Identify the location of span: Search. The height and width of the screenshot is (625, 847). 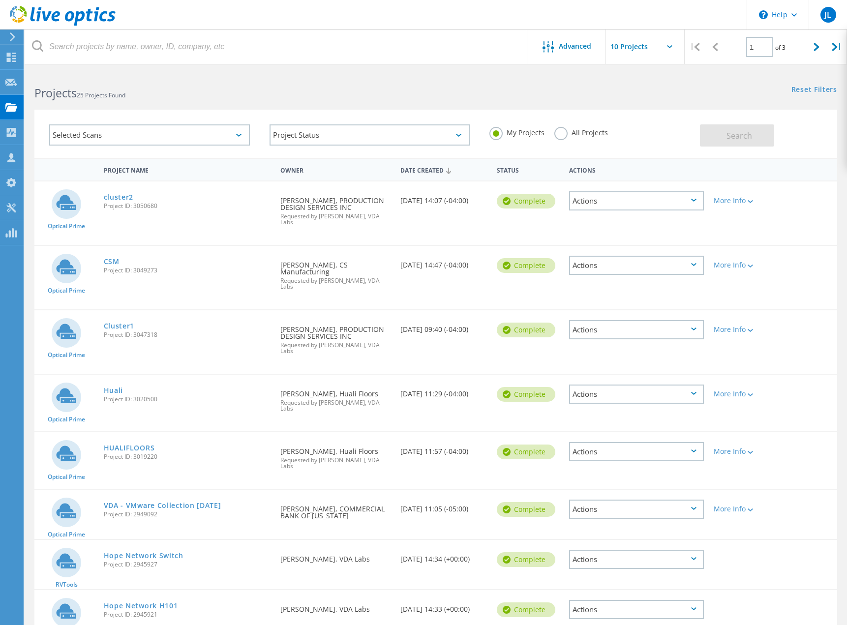
(739, 136).